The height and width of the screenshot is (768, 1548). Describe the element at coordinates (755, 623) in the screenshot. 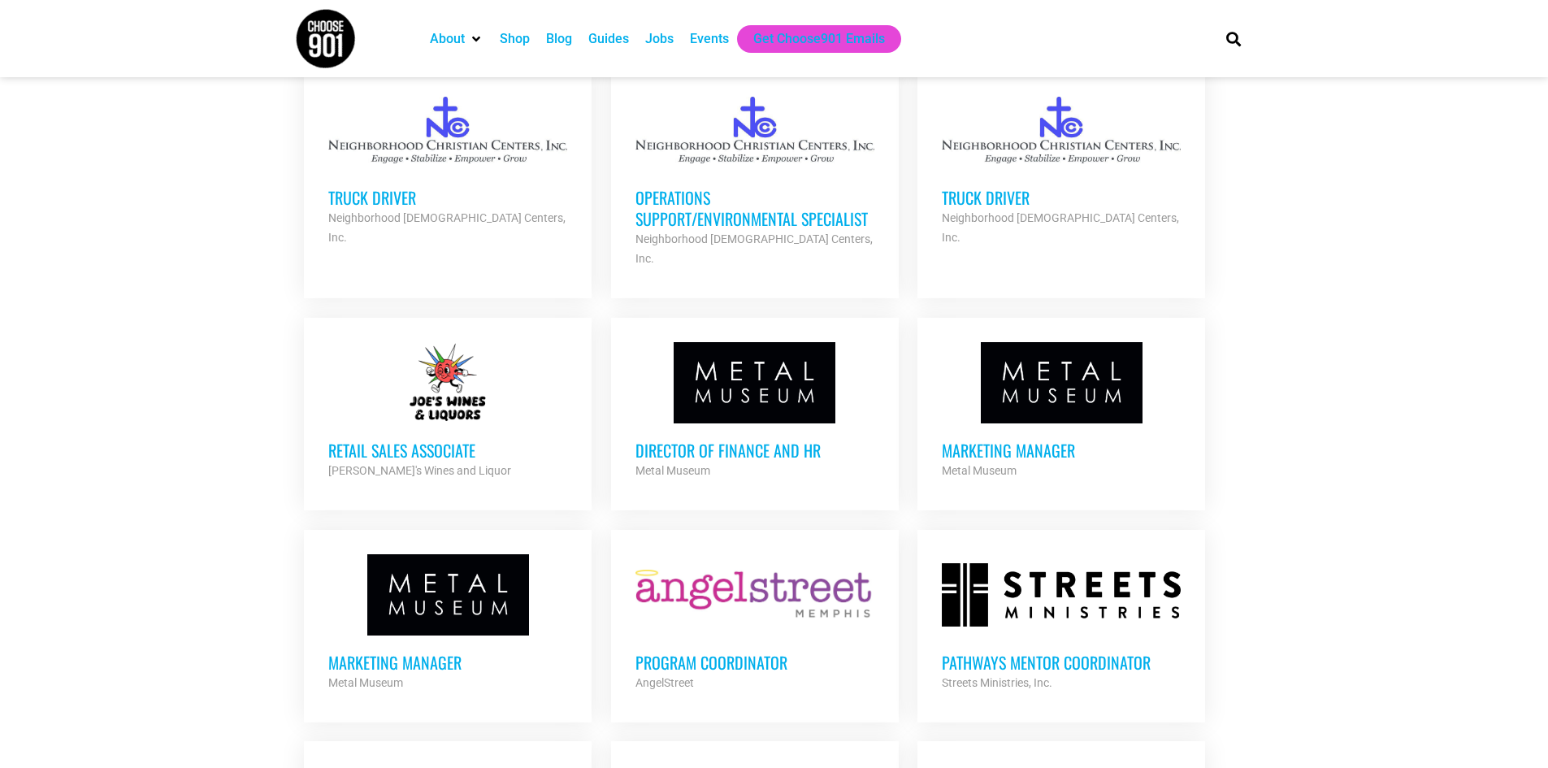

I see `a: Program Coordinator AngelStreet` at that location.